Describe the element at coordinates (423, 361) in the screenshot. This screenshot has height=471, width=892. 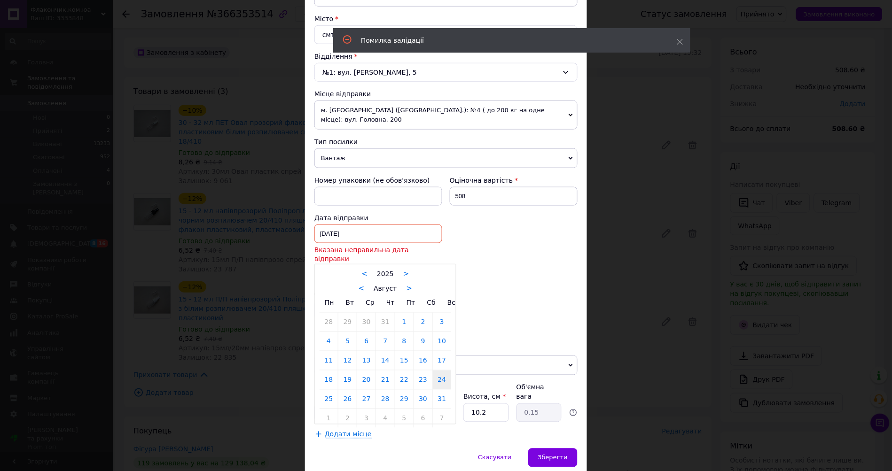
I see `a: 16` at that location.